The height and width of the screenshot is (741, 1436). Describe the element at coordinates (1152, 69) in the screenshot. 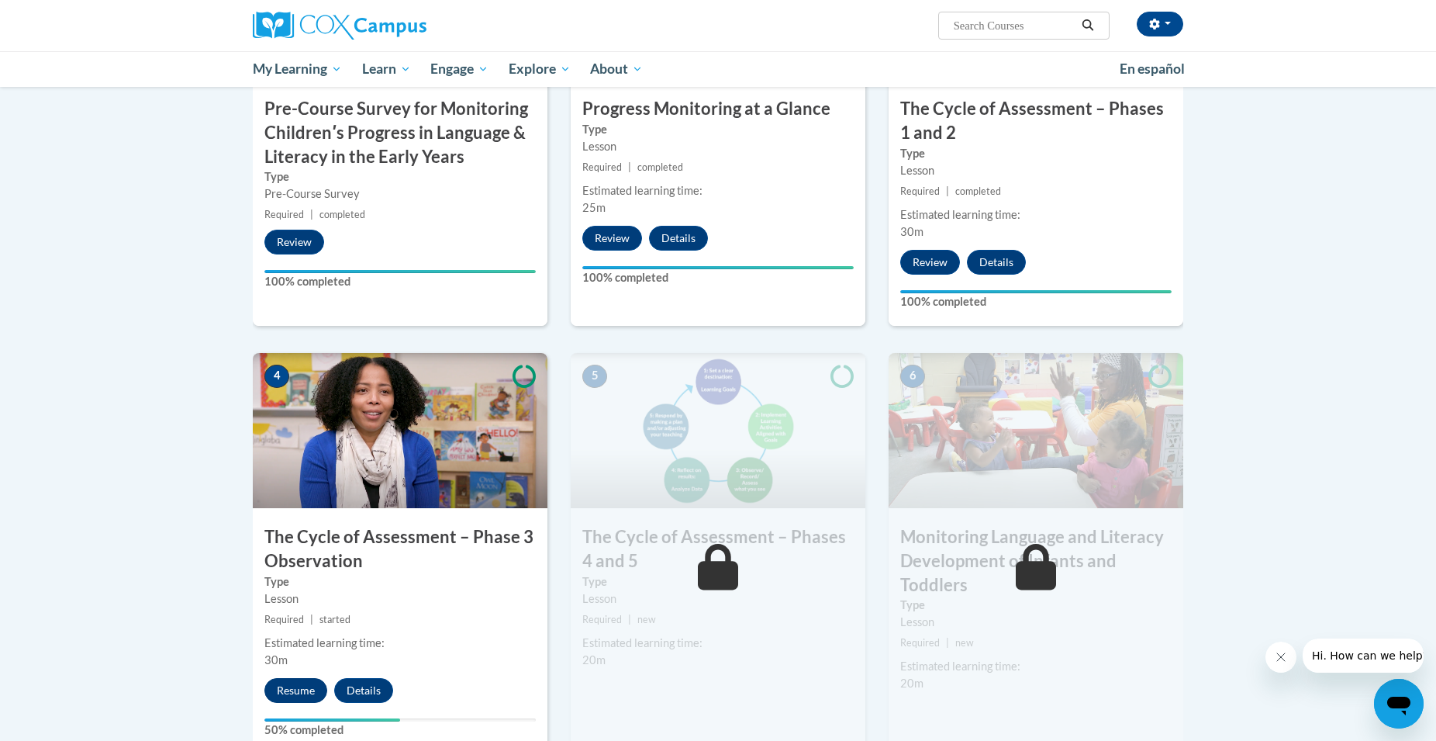

I see `a: En español` at that location.